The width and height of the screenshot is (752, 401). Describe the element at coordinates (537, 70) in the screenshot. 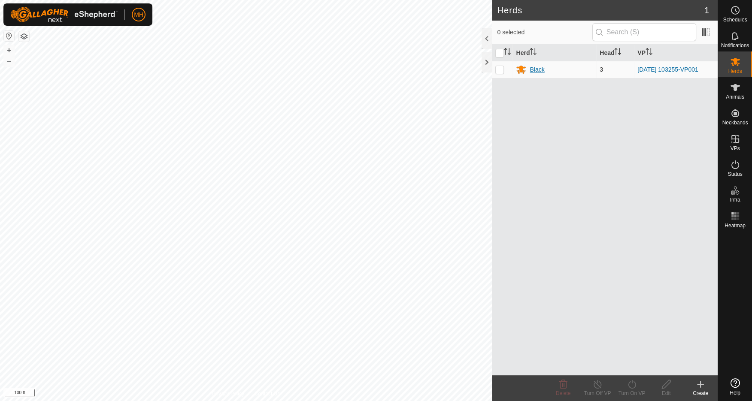

I see `div: Black` at that location.